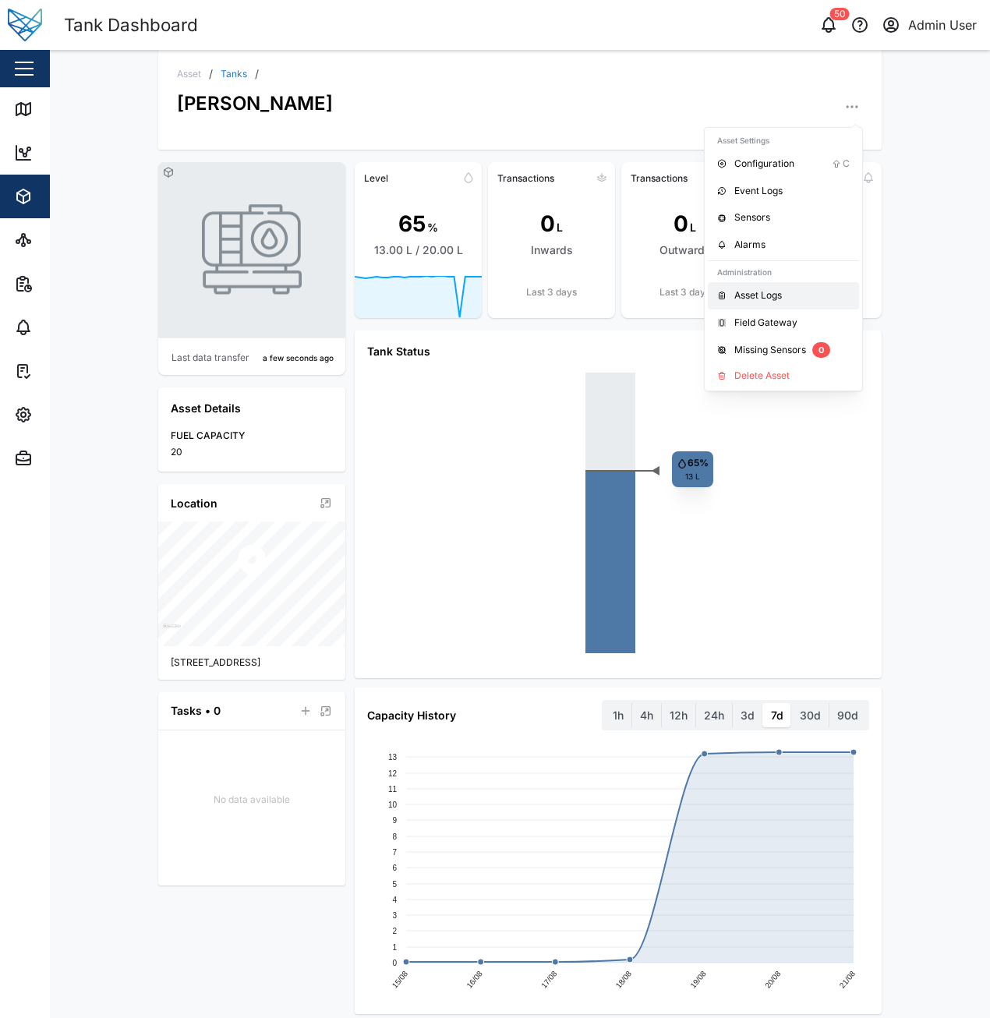 This screenshot has width=990, height=1018. What do you see at coordinates (395, 915) in the screenshot?
I see `text: 3` at bounding box center [395, 915].